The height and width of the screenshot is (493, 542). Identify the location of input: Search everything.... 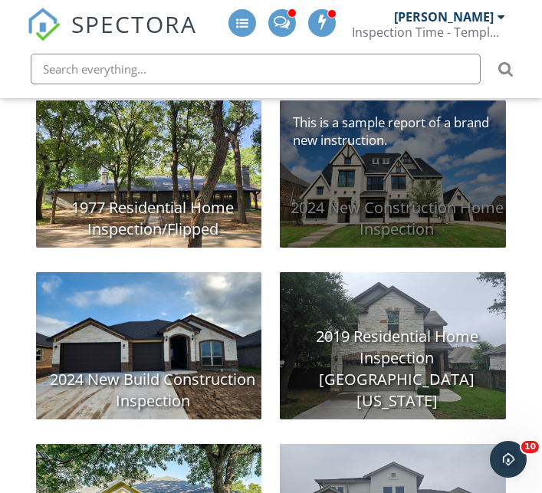
(255, 69).